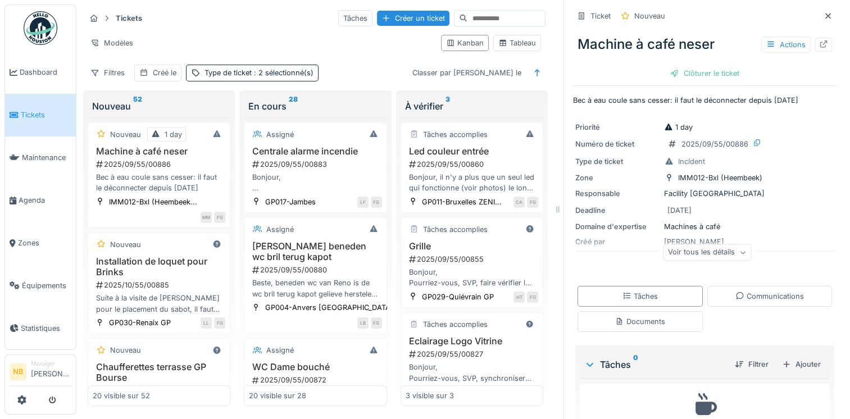  What do you see at coordinates (618, 193) in the screenshot?
I see `div: Responsable` at bounding box center [618, 193].